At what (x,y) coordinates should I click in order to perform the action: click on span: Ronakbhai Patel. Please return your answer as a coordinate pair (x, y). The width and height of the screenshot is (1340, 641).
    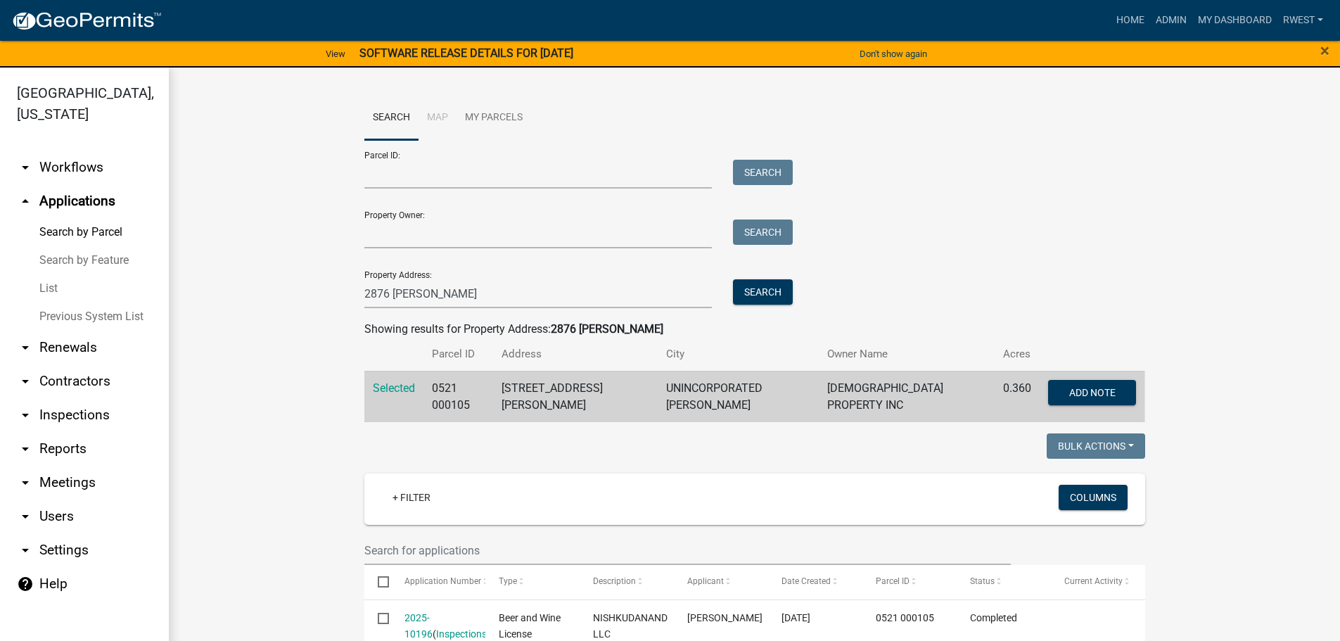
    Looking at the image, I should click on (724, 617).